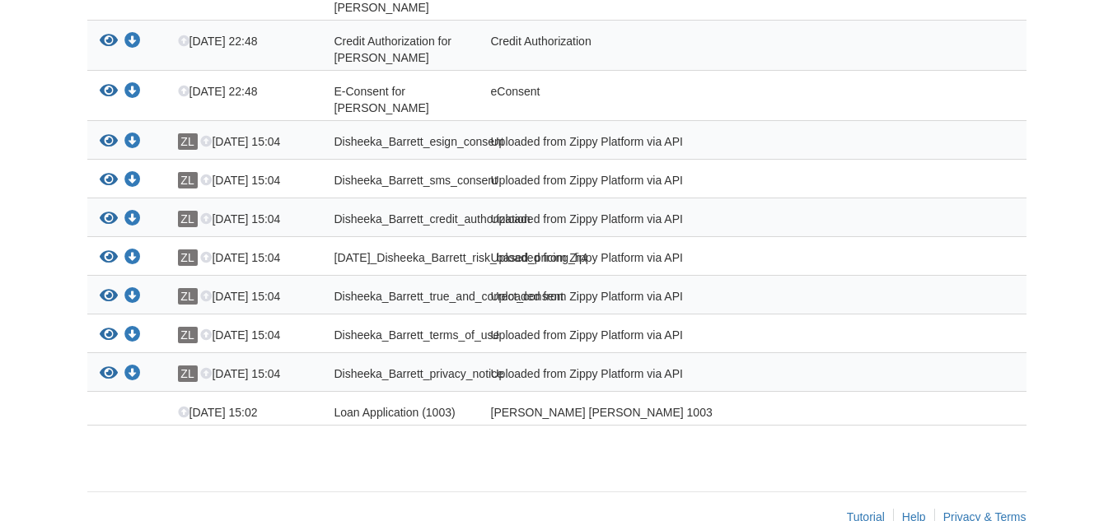  I want to click on button: View E-Consent for Disheeka Barrett, so click(109, 91).